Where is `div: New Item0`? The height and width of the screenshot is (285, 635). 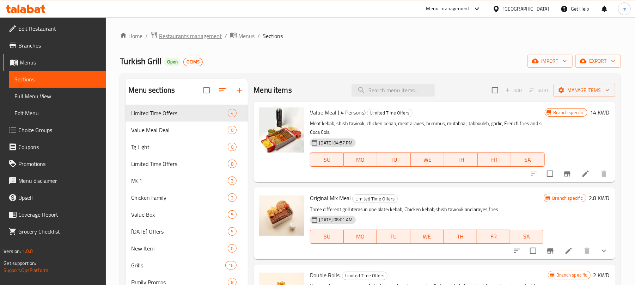
div: New Item0 is located at coordinates (187, 249).